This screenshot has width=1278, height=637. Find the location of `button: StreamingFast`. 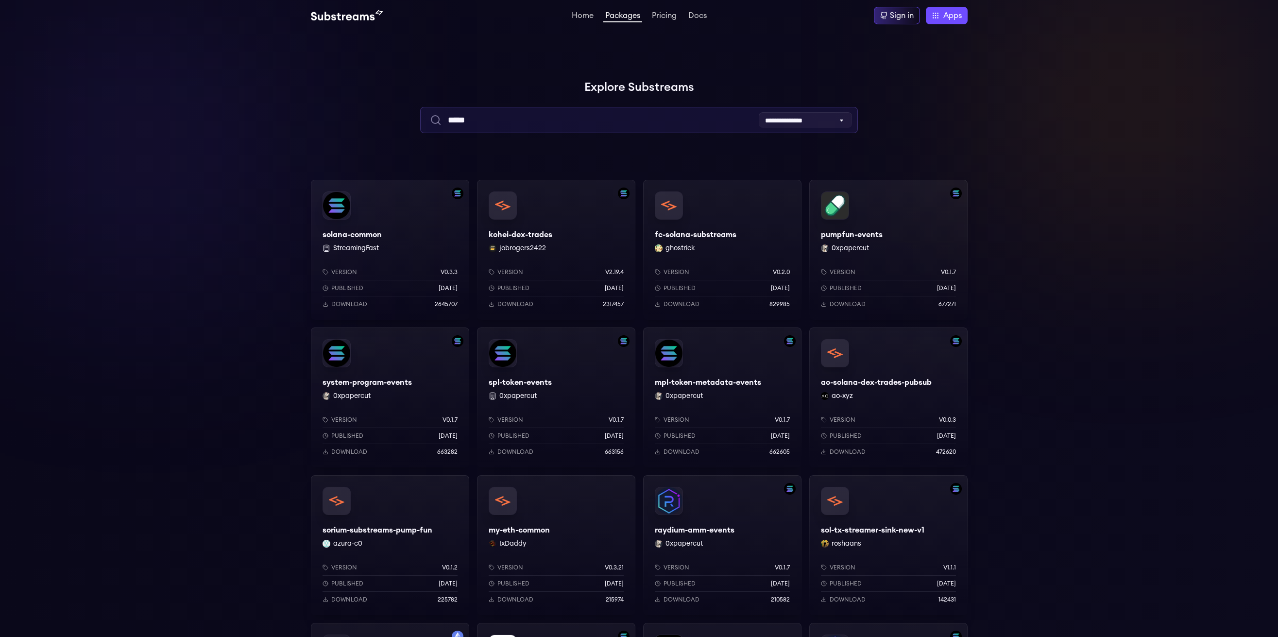

button: StreamingFast is located at coordinates (356, 248).